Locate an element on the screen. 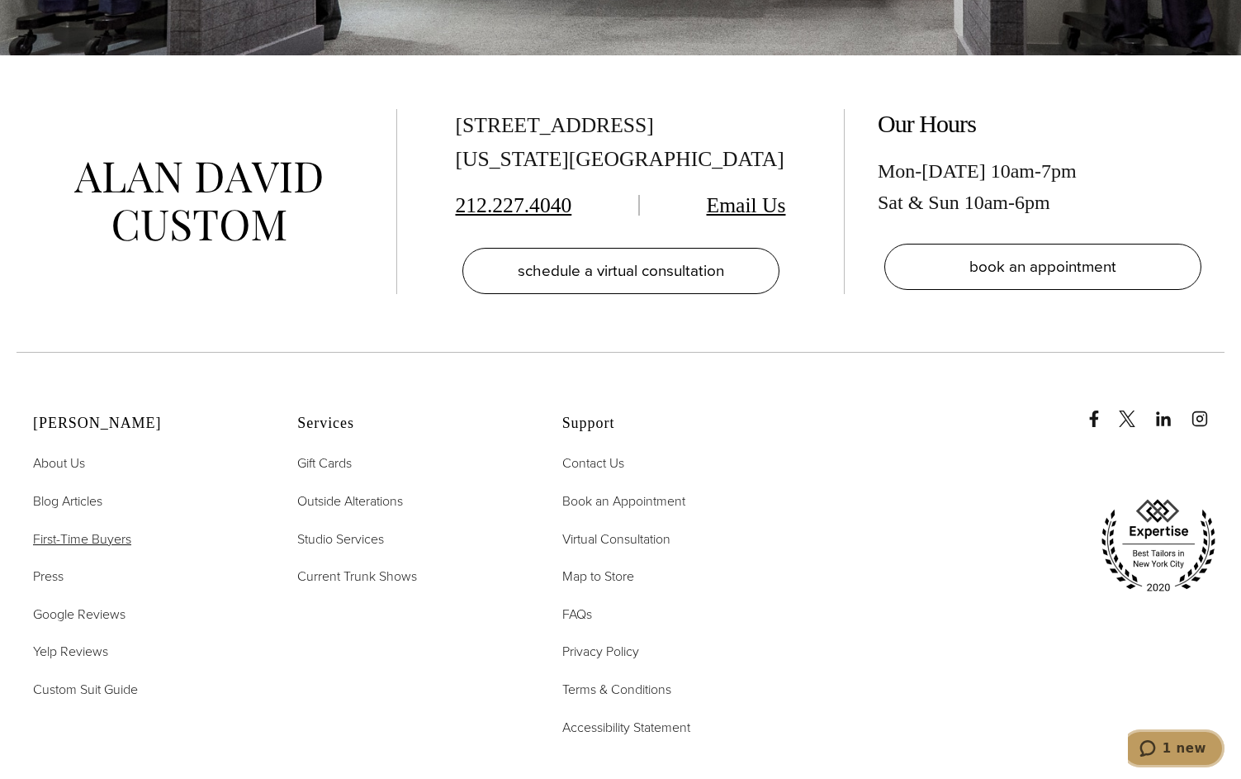 The width and height of the screenshot is (1241, 779). a: Gift Cards is located at coordinates (325, 463).